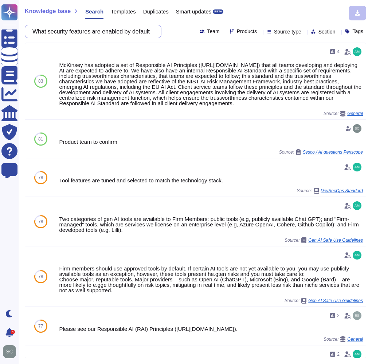  I want to click on div: 4, so click(13, 332).